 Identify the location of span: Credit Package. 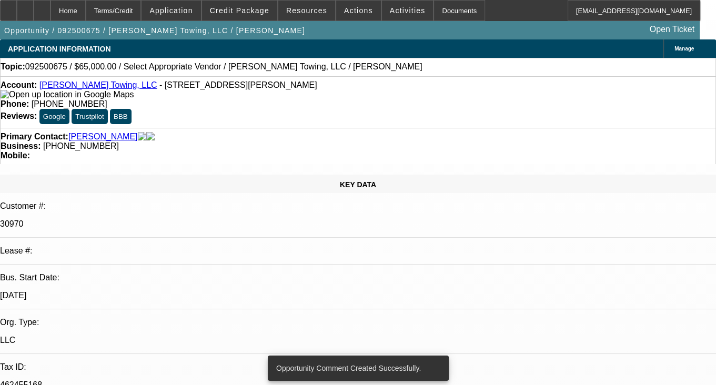
(239, 11).